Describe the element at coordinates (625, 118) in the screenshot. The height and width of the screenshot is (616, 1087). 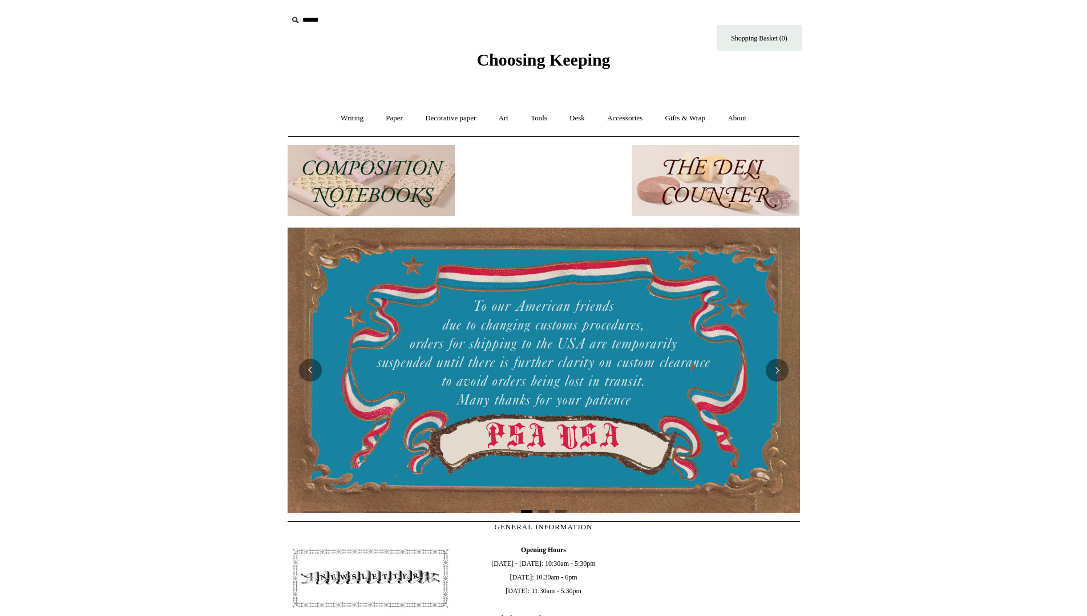
I see `a: Accessories` at that location.